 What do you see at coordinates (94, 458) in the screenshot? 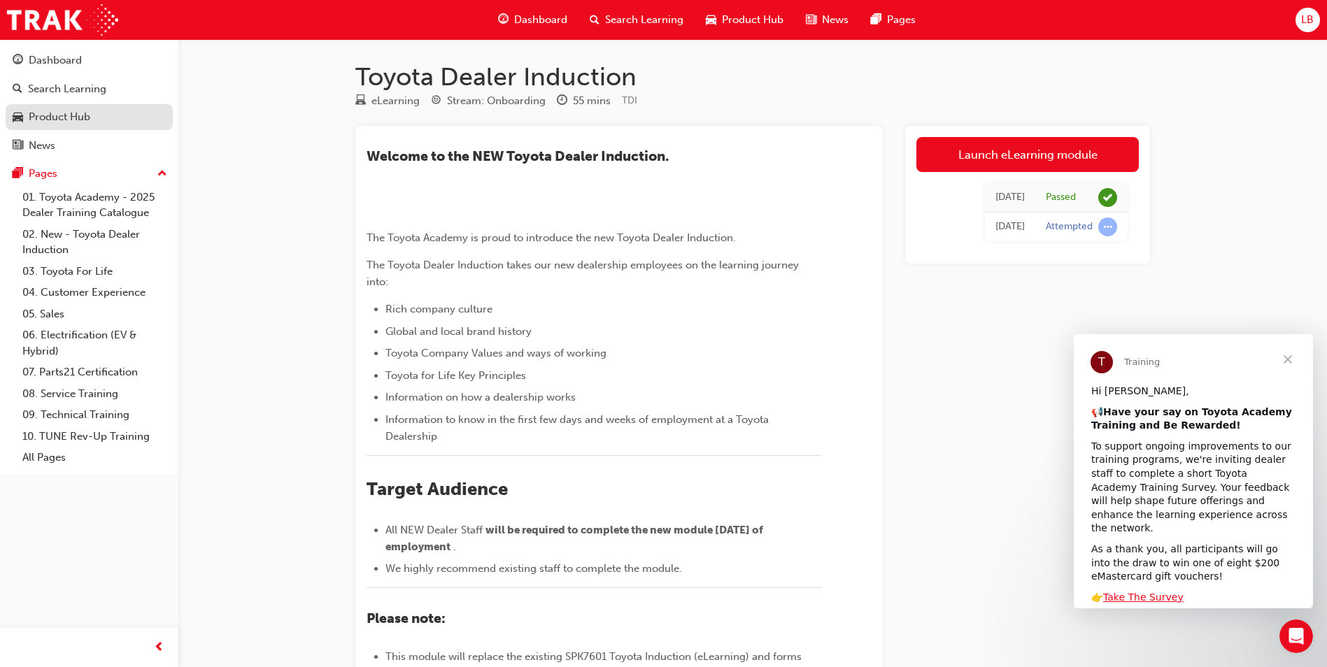
I see `a: All Pages` at bounding box center [94, 458].